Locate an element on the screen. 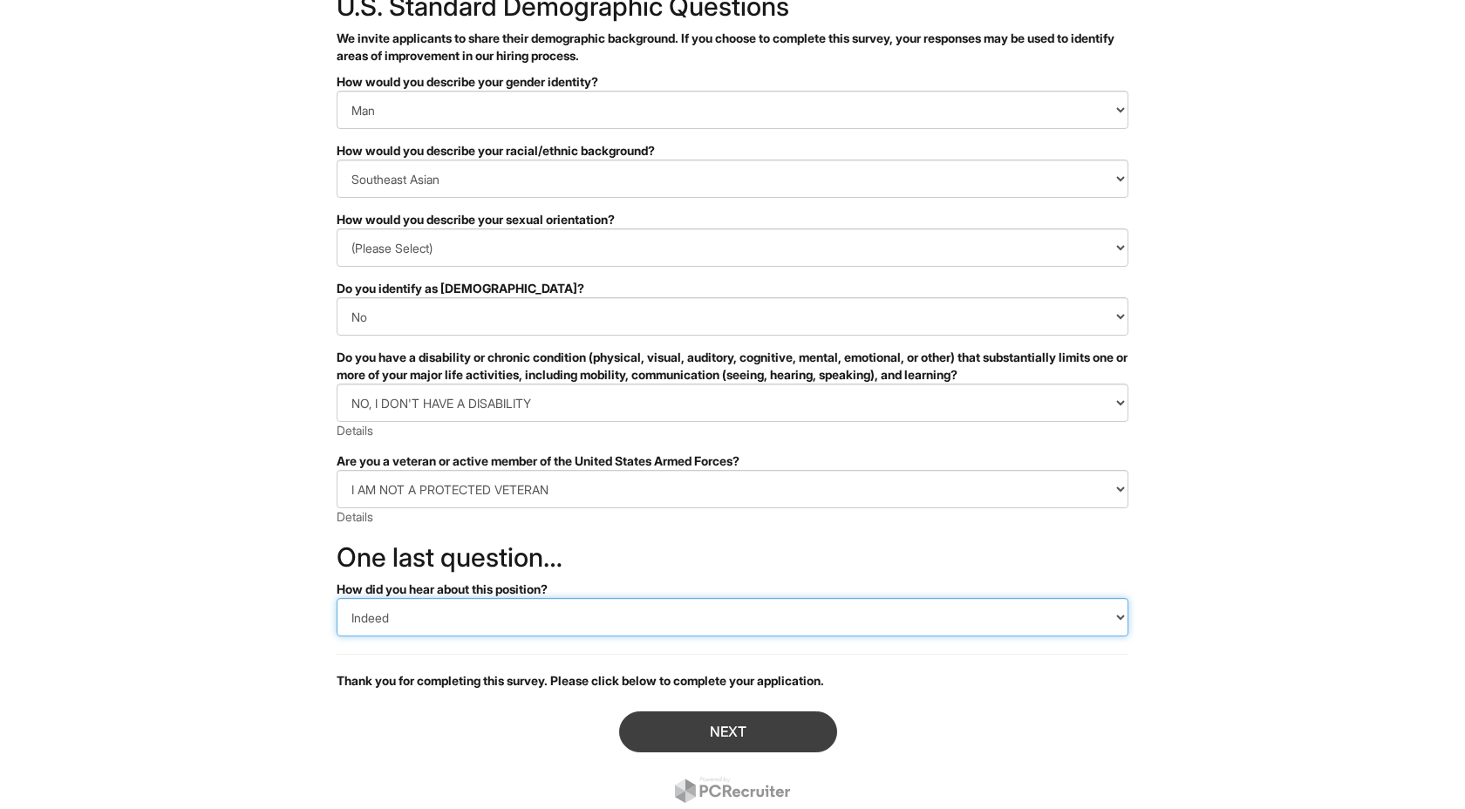 This screenshot has width=1465, height=809. select: How would you describe your gender identity? is located at coordinates (732, 110).